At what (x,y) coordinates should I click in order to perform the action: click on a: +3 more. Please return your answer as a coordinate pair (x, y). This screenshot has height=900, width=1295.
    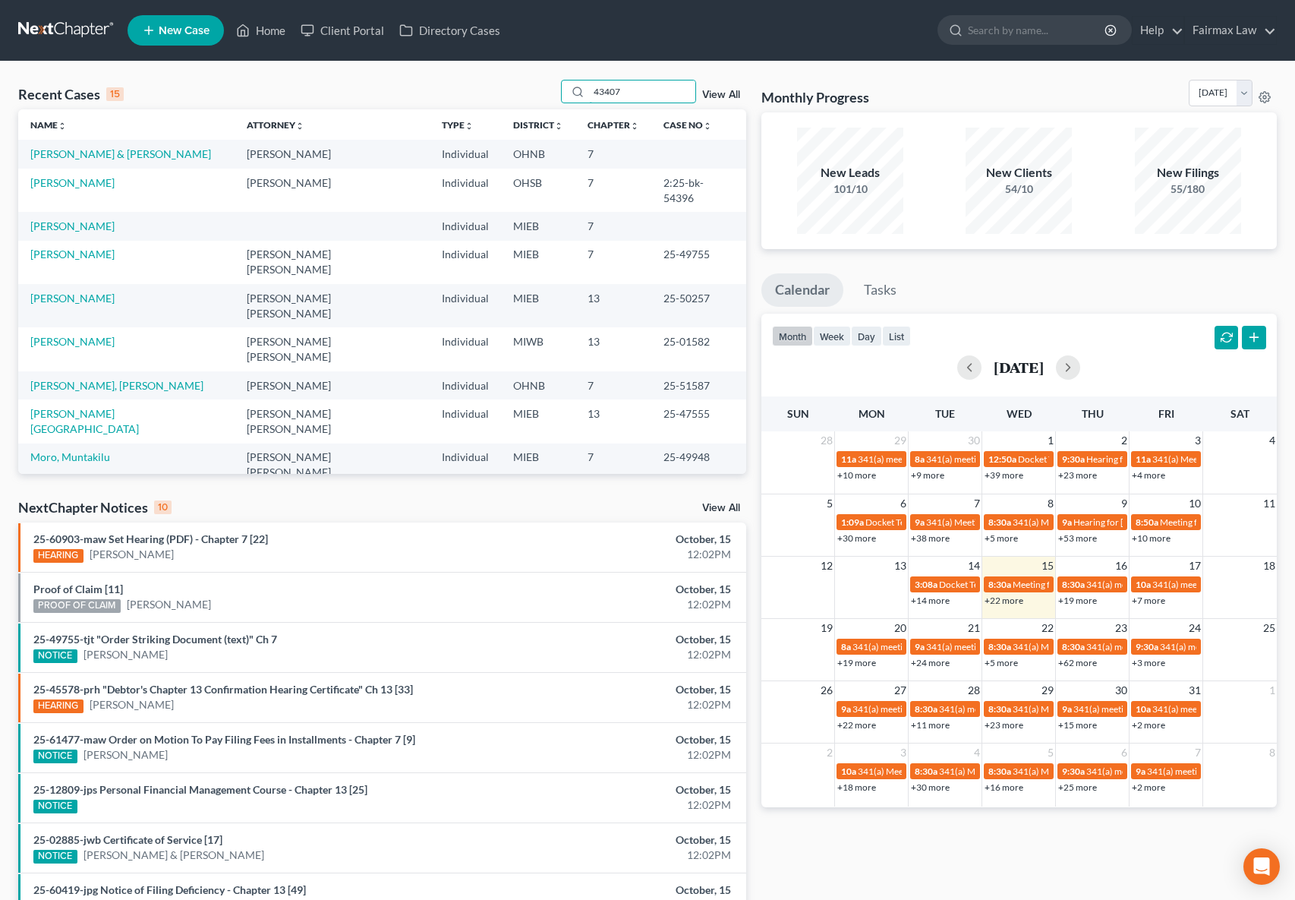
    Looking at the image, I should click on (1149, 662).